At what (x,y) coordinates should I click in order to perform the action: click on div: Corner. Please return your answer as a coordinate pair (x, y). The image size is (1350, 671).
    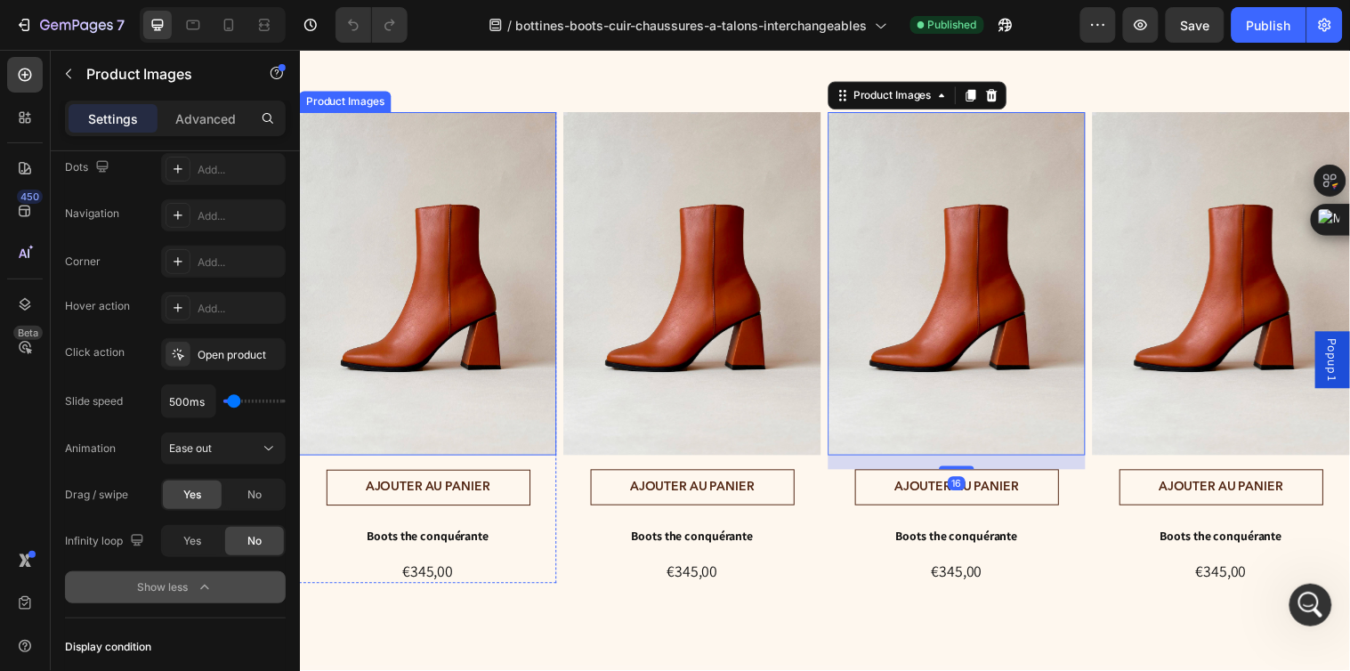
    Looking at the image, I should click on (83, 262).